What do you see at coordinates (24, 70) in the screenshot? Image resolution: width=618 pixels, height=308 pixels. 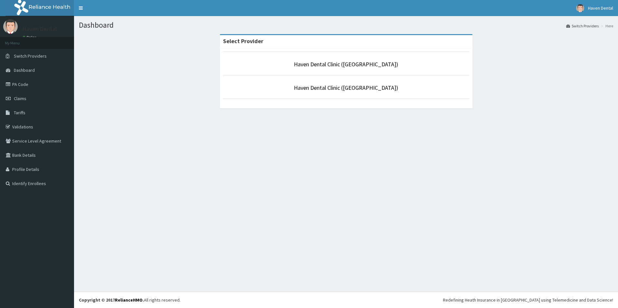 I see `span: Dashboard` at bounding box center [24, 70].